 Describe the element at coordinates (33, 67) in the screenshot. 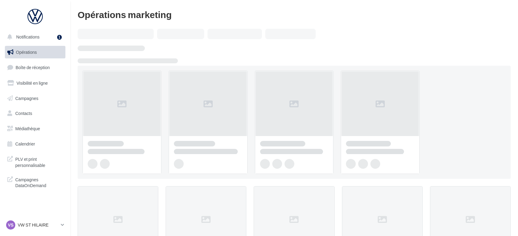

I see `span: Boîte de réception` at that location.